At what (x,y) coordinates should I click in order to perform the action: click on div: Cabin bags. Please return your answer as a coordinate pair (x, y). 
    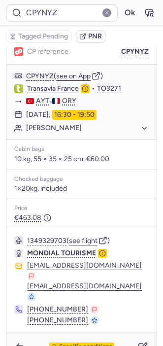
    Looking at the image, I should click on (81, 149).